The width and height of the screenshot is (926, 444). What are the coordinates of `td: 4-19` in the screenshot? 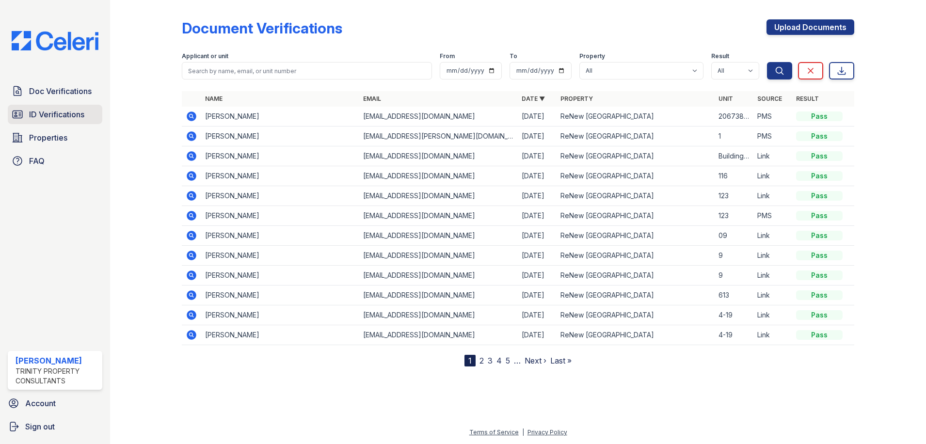 It's located at (734, 315).